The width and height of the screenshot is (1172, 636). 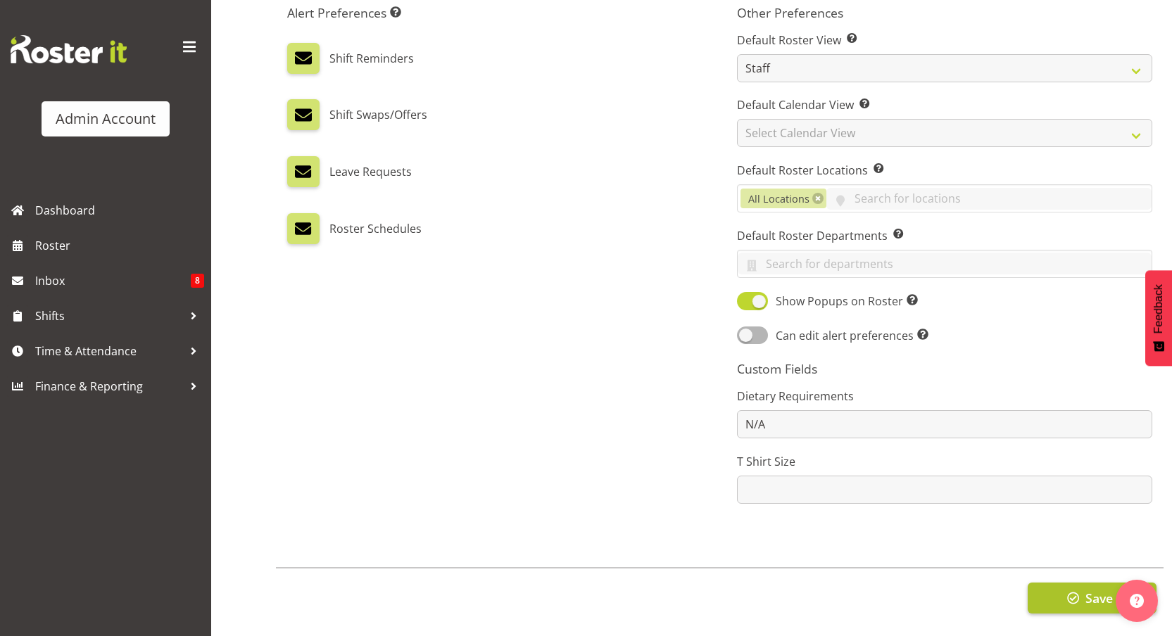 I want to click on span: Roster, so click(x=120, y=246).